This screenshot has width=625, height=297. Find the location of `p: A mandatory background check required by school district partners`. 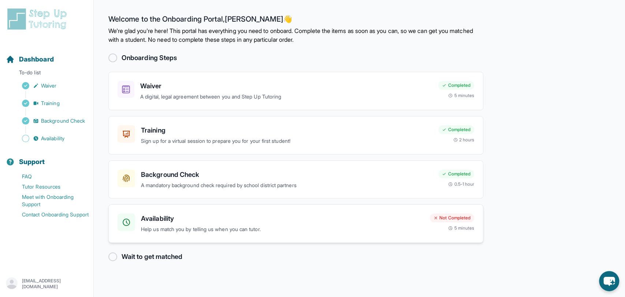

p: A mandatory background check required by school district partners is located at coordinates (287, 185).